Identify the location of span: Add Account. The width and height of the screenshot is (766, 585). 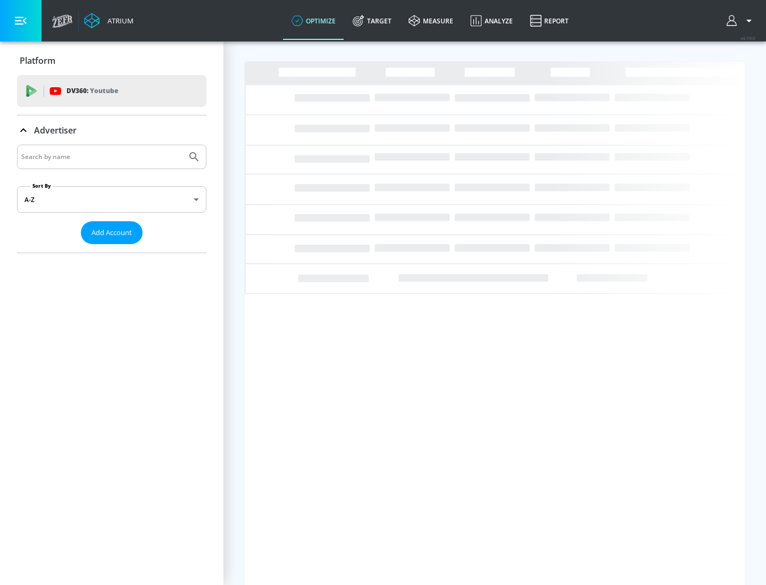
(112, 233).